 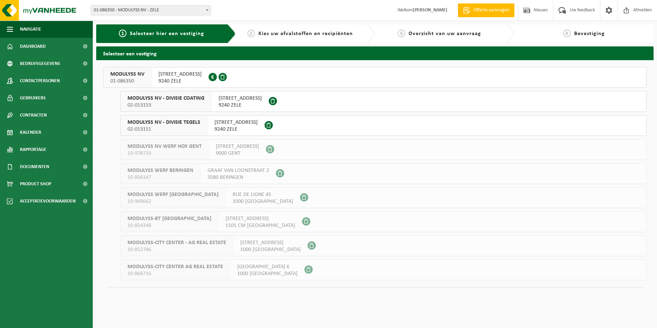 I want to click on span: Acceptatievoorwaarden, so click(x=48, y=201).